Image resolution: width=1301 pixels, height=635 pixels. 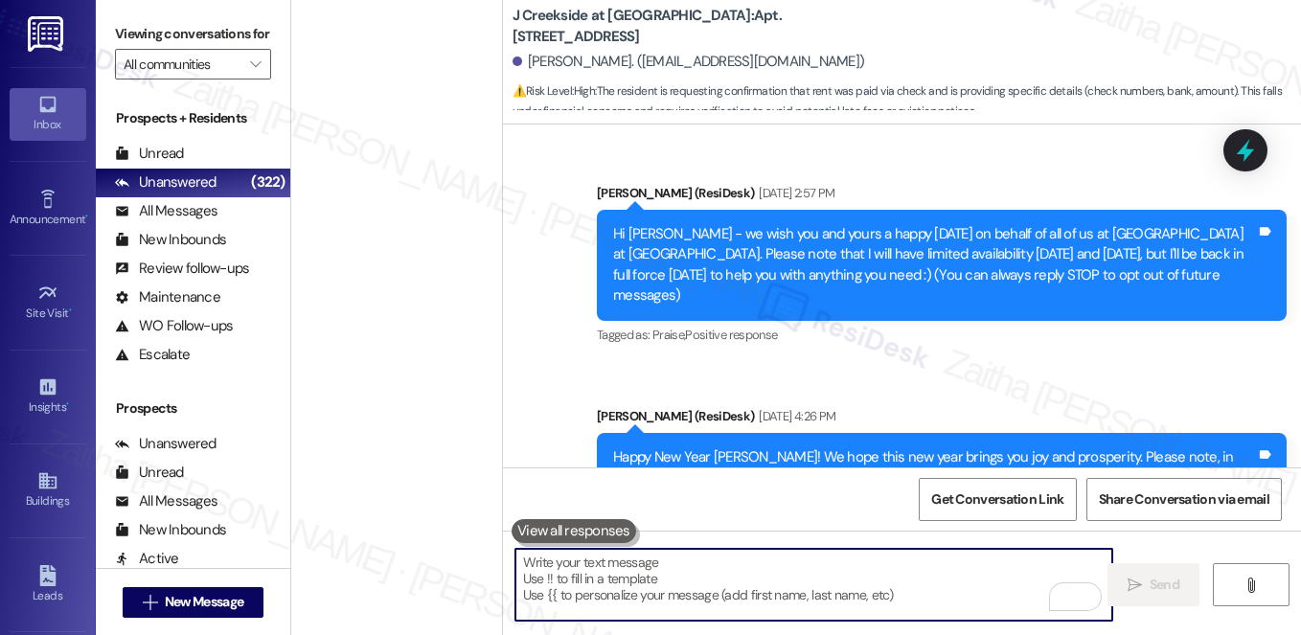 What do you see at coordinates (906, 102) in the screenshot?
I see `span: : The resident is requesting confirmation that rent was paid via check and is providing specific ...` at bounding box center [906, 102].